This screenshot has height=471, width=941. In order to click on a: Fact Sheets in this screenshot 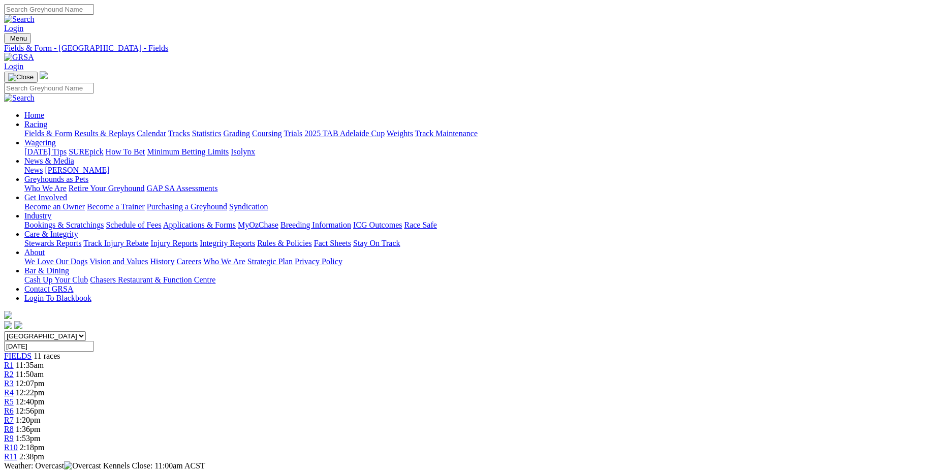, I will do `click(332, 243)`.